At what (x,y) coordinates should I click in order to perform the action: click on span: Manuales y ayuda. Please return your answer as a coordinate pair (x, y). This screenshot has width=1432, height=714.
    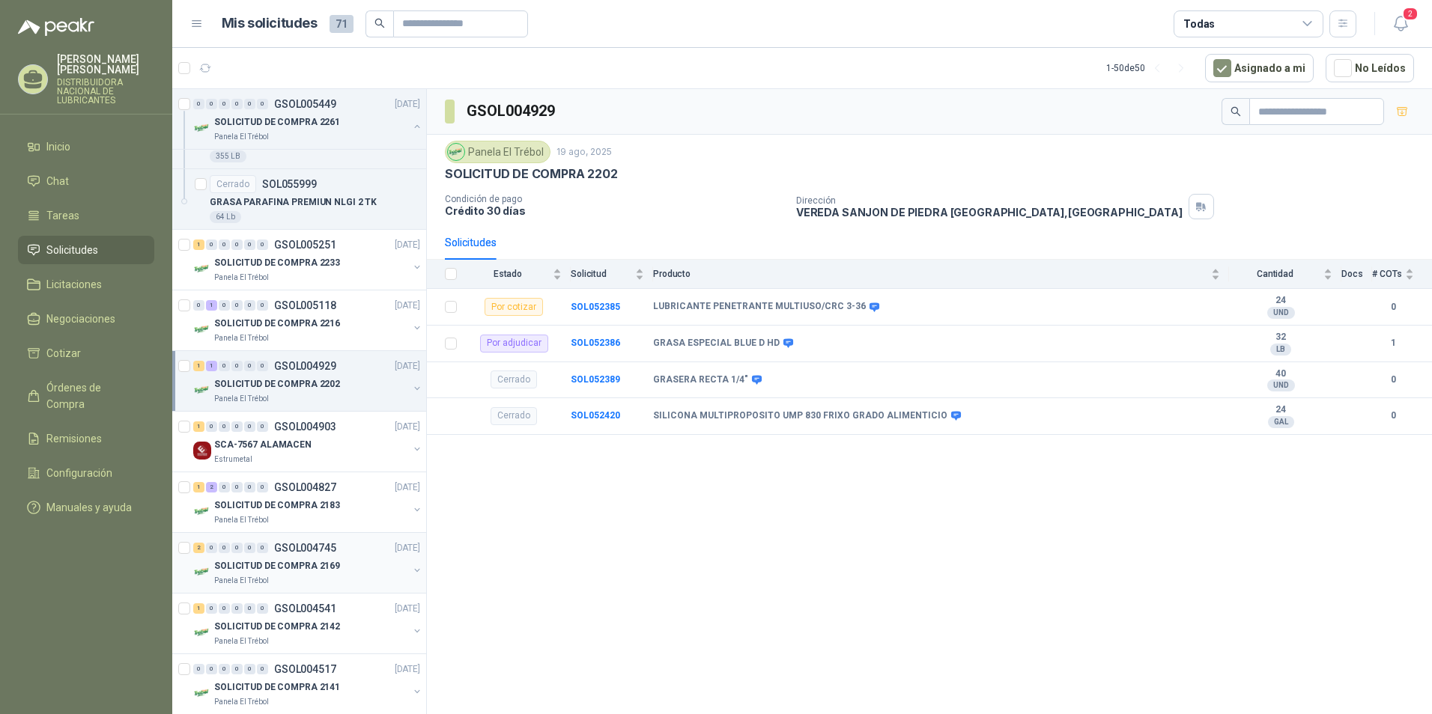
    Looking at the image, I should click on (89, 508).